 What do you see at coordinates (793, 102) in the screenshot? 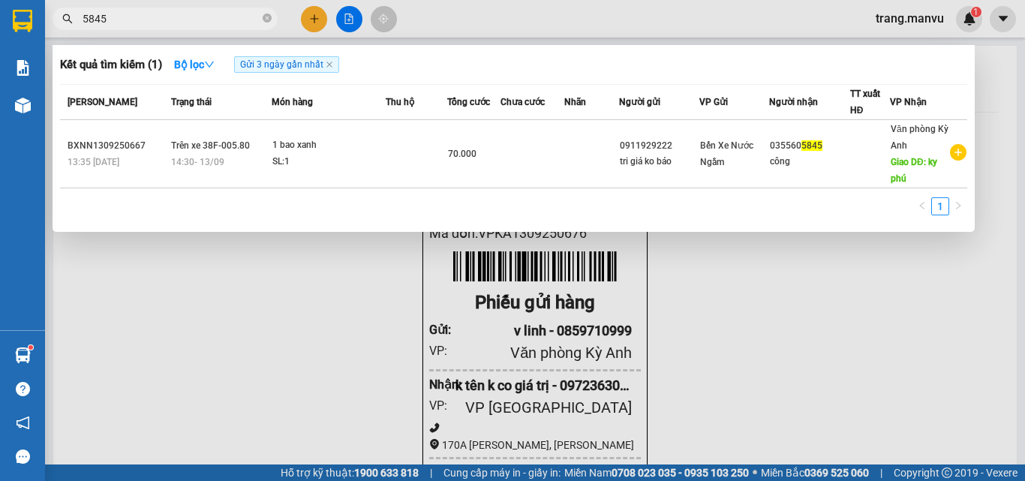
I see `span: Người nhận` at bounding box center [793, 102].